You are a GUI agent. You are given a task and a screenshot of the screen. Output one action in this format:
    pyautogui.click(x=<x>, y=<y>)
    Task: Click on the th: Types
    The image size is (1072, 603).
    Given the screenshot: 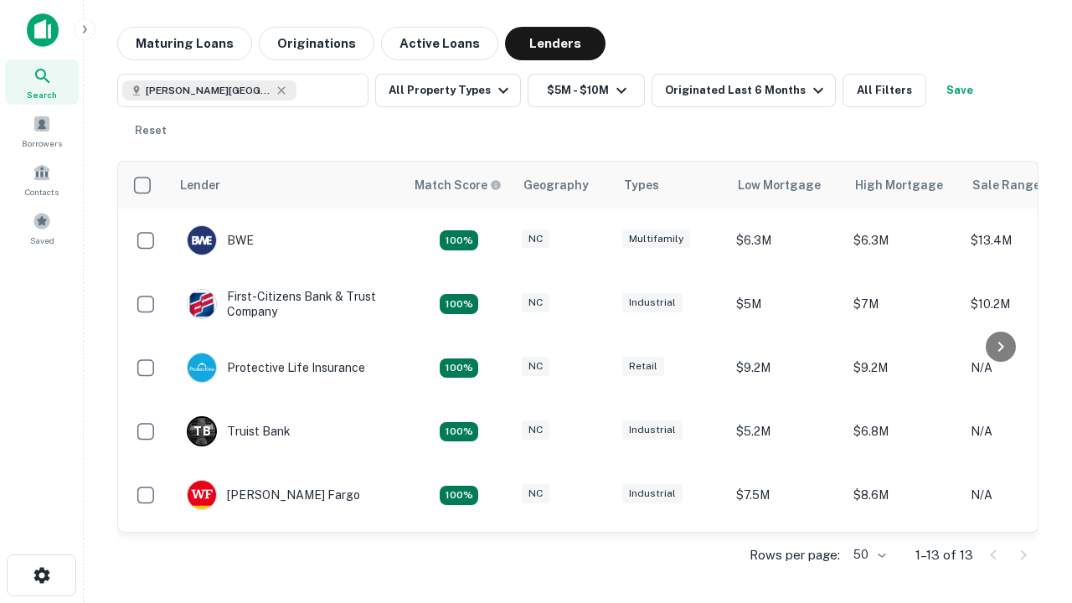 What is the action you would take?
    pyautogui.click(x=671, y=185)
    